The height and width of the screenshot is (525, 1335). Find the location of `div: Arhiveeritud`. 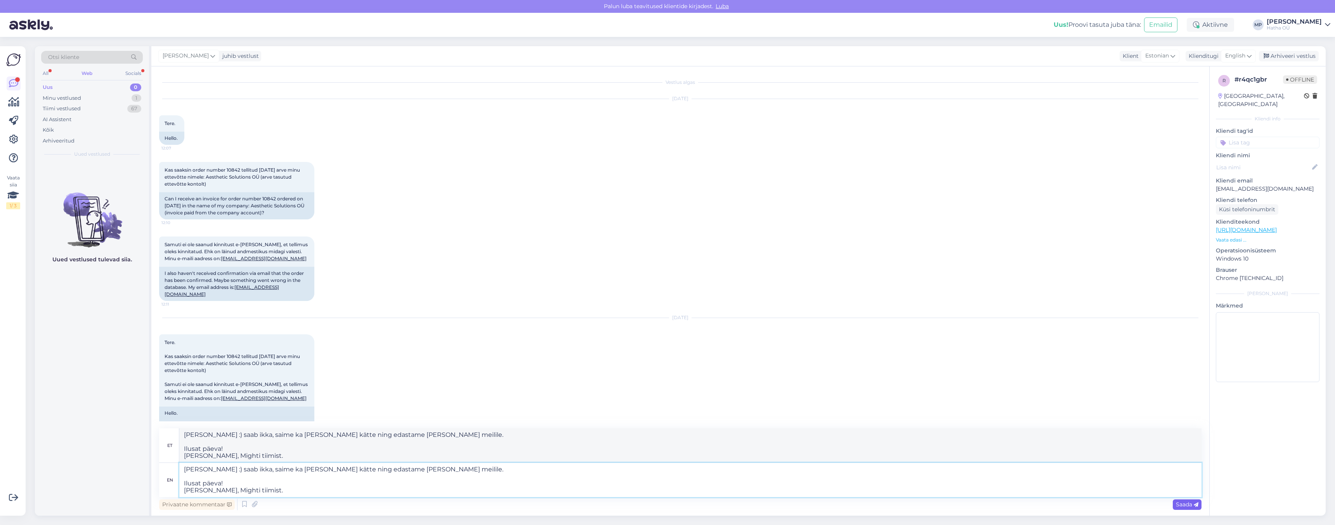

div: Arhiveeritud is located at coordinates (59, 141).